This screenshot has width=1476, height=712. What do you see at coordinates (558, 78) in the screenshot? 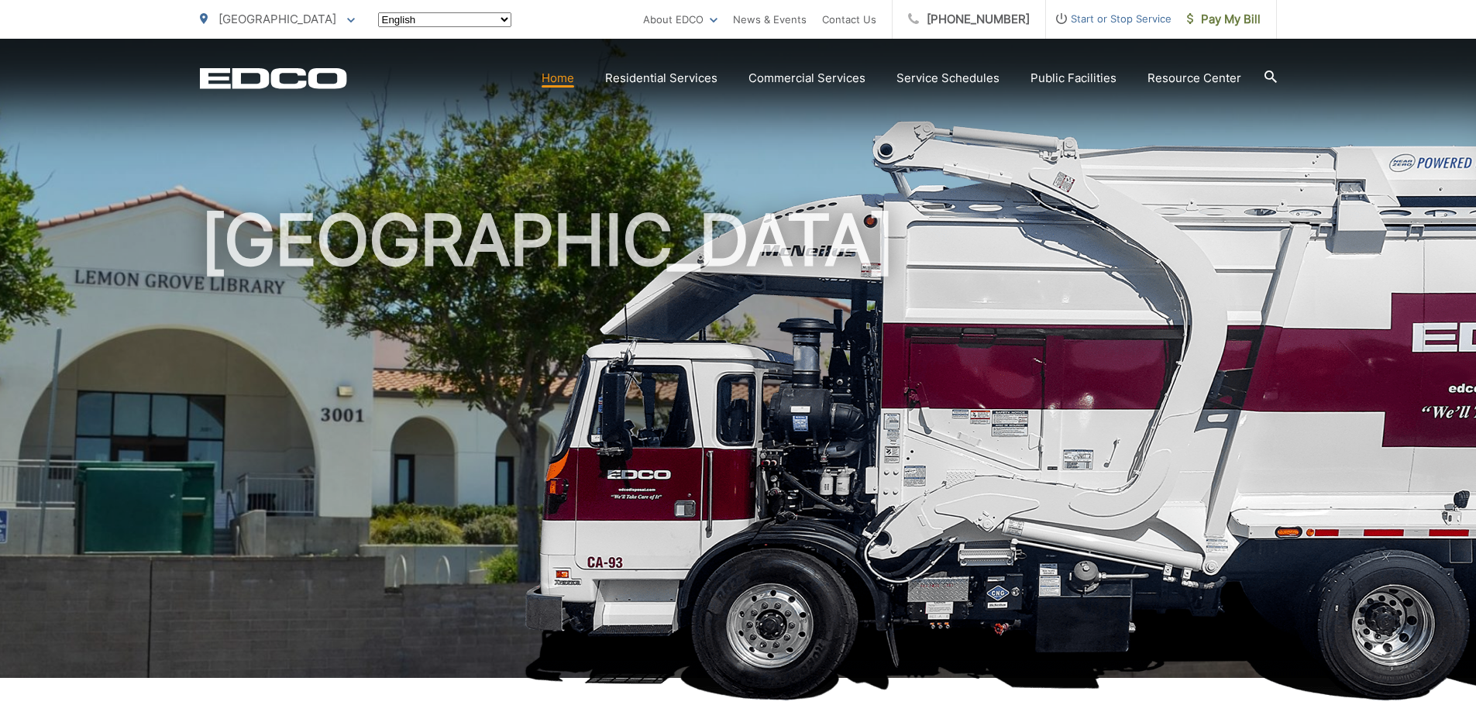
I see `a: Home` at bounding box center [558, 78].